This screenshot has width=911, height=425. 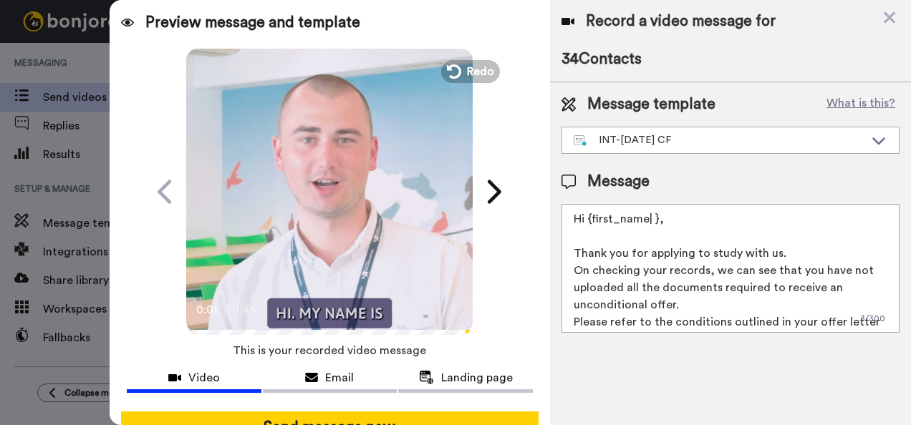 I want to click on span: Landing page, so click(x=477, y=378).